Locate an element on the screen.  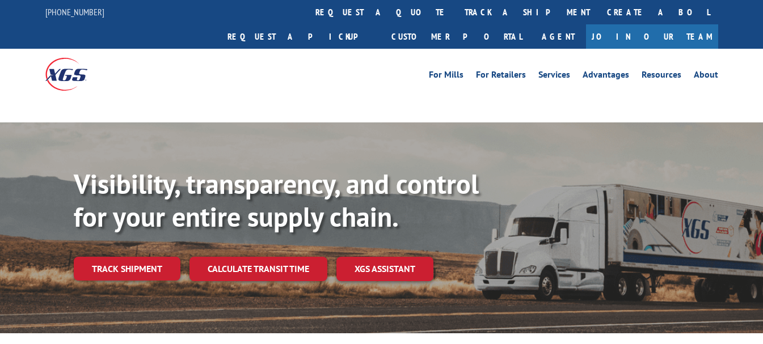
a: Agent is located at coordinates (558, 36).